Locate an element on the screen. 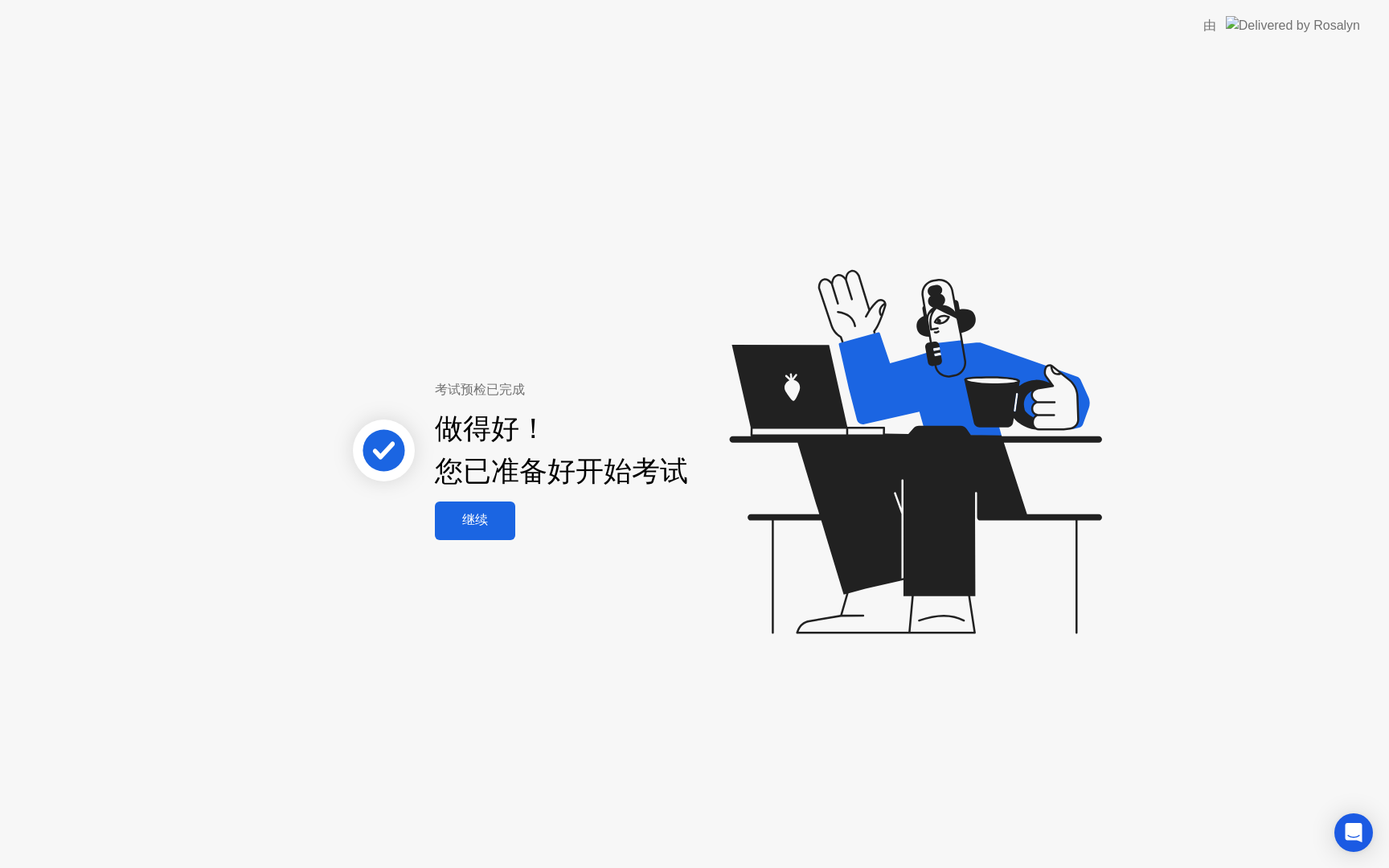 The image size is (1389, 868). div: 由 is located at coordinates (1210, 25).